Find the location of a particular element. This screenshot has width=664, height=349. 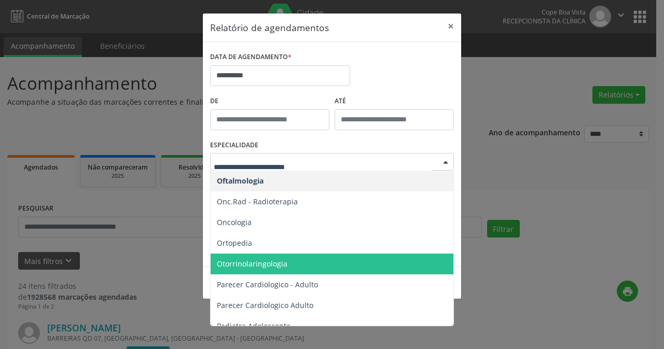

label: De is located at coordinates (270, 101).